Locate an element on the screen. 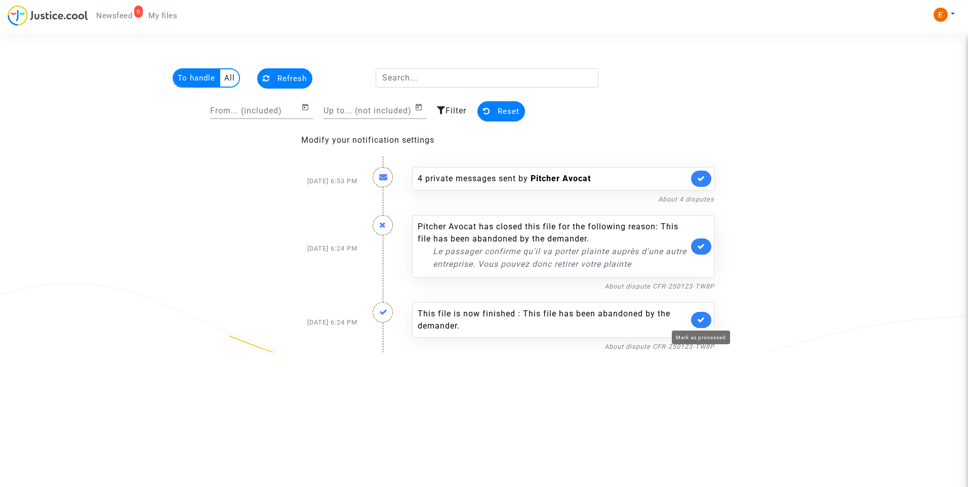 The height and width of the screenshot is (487, 968). button: Refresh is located at coordinates (285, 78).